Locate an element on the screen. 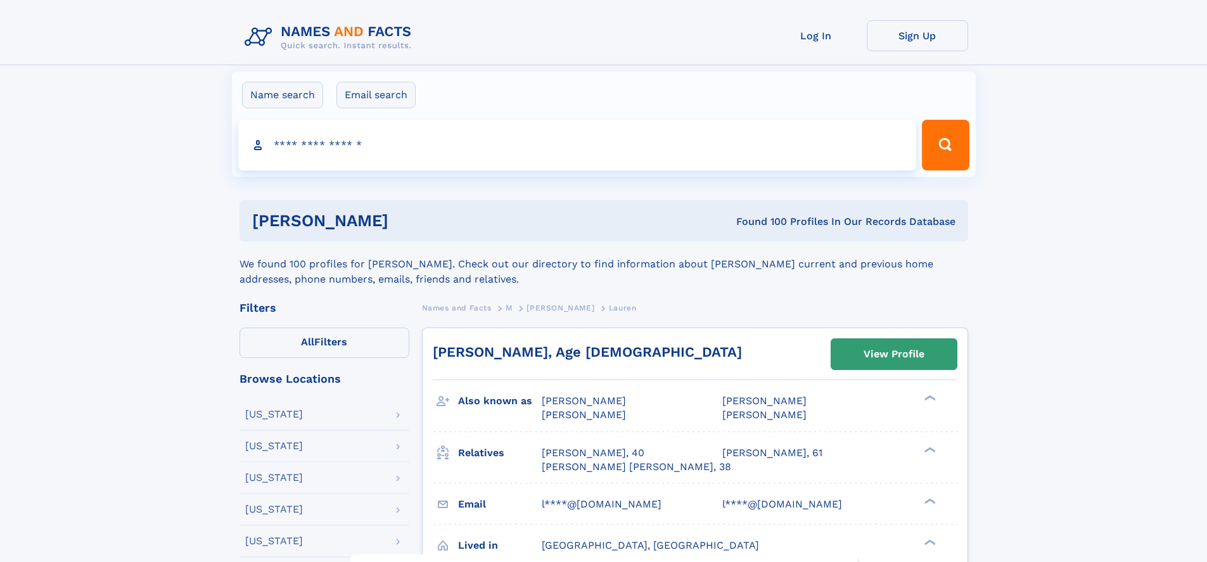  div: Filters is located at coordinates (324, 308).